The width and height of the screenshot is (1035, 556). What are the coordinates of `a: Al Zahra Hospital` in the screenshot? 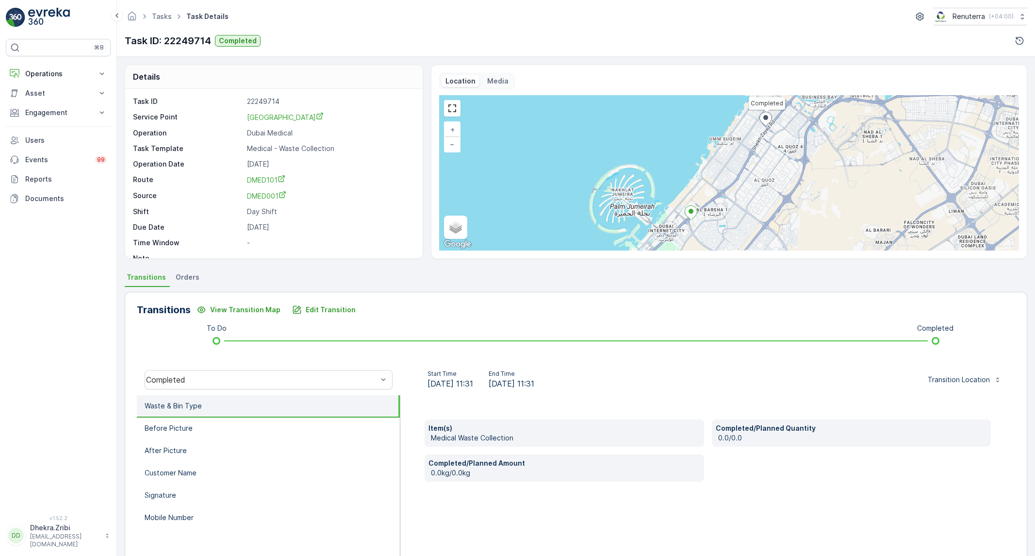 It's located at (330, 117).